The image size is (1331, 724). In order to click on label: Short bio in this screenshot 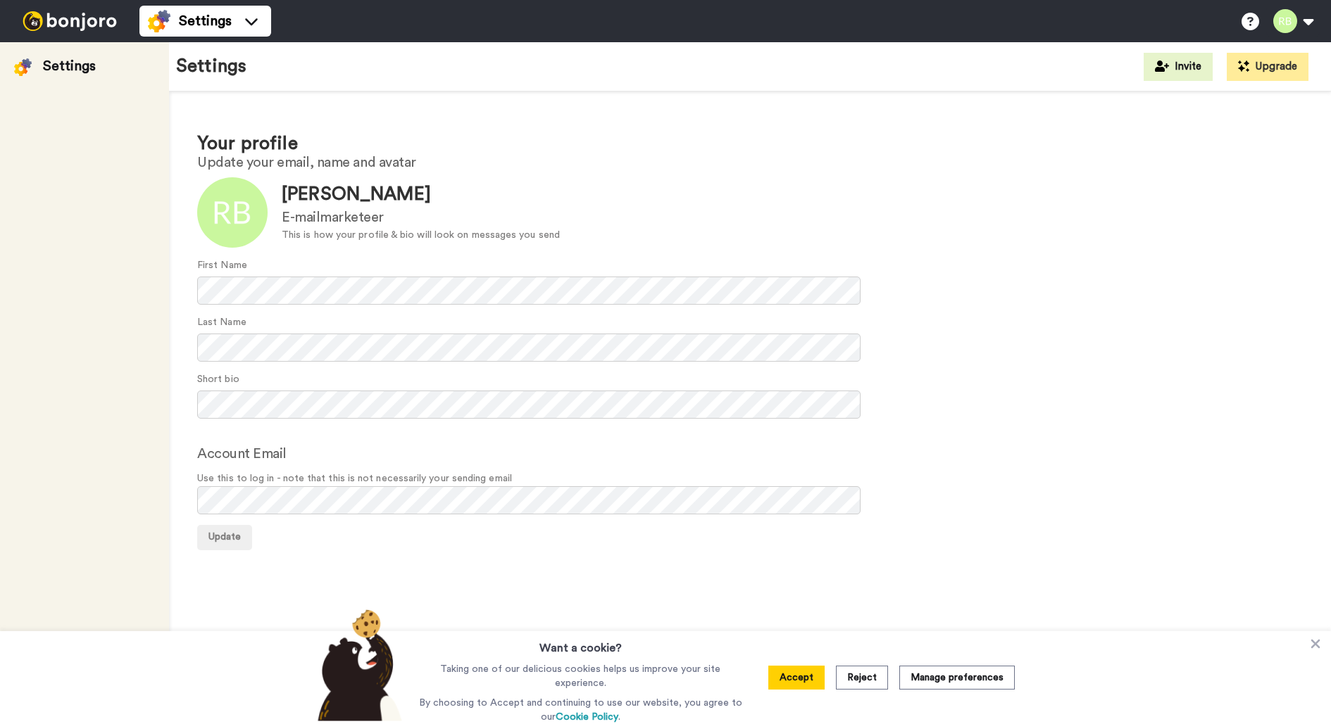, I will do `click(218, 379)`.